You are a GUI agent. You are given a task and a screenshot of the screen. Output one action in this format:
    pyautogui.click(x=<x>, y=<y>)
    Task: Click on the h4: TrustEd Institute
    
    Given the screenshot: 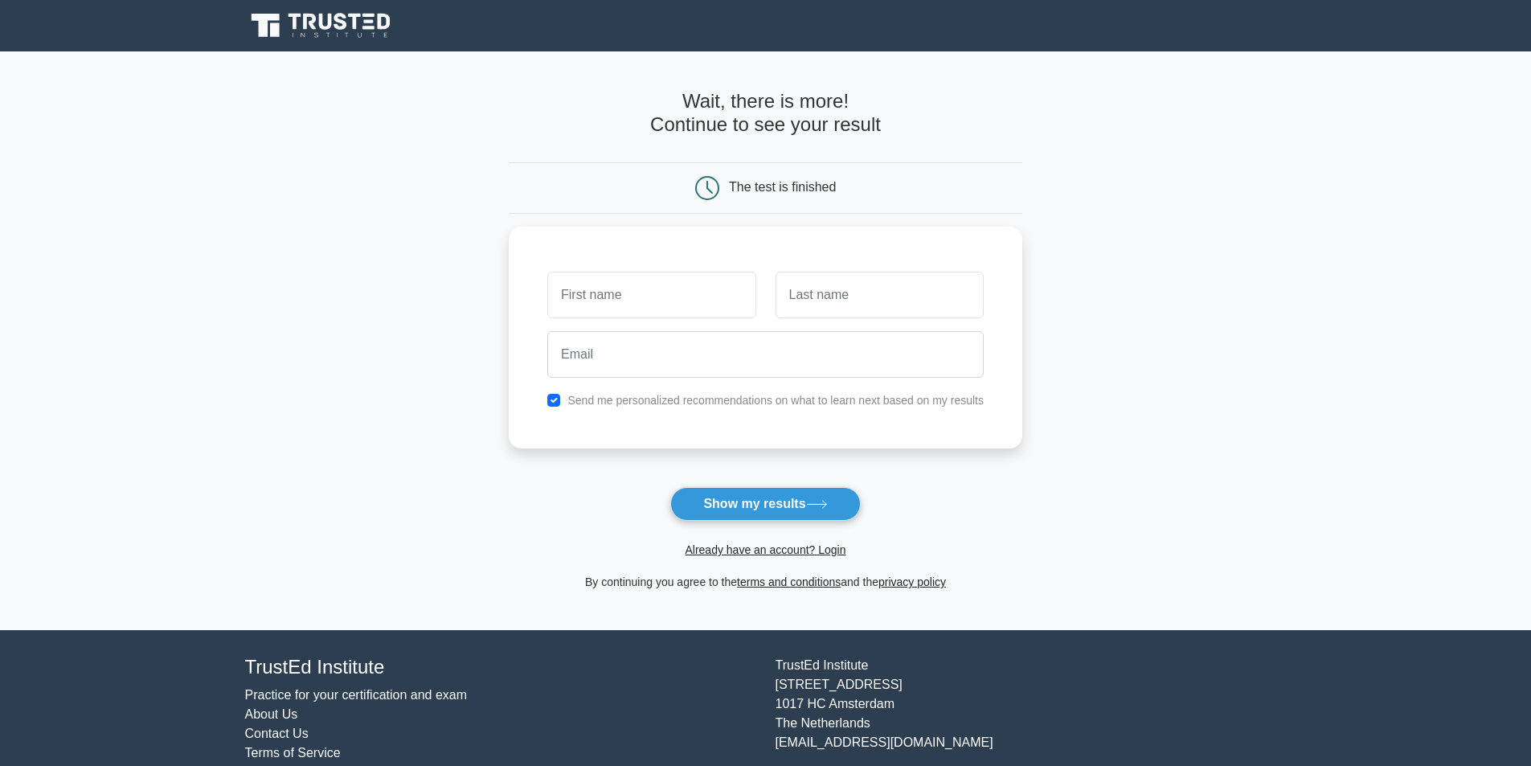 What is the action you would take?
    pyautogui.click(x=501, y=667)
    